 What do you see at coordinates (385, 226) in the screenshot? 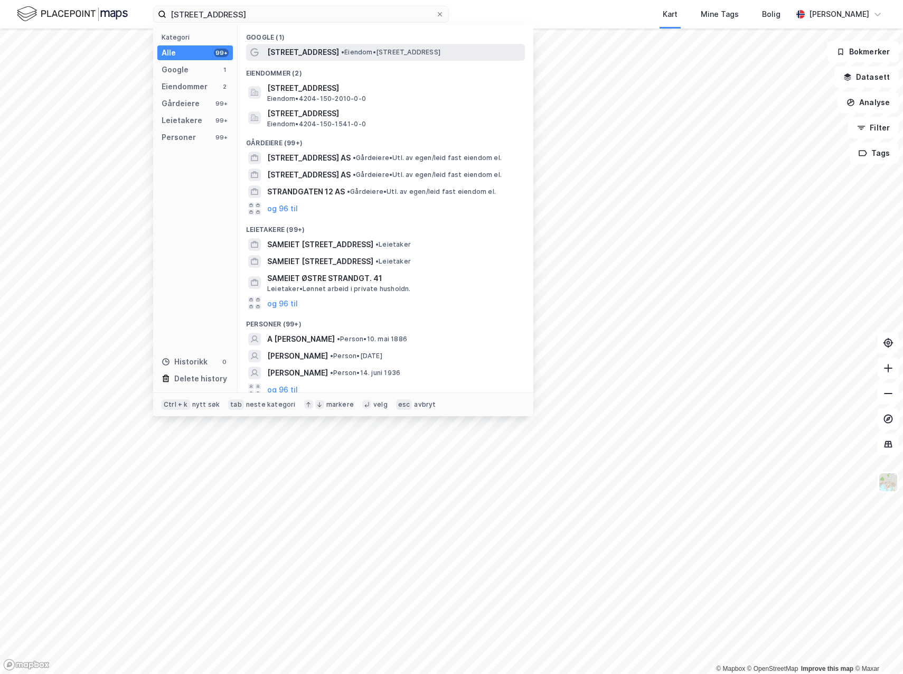
I see `div: Leietakere (99+)` at bounding box center [385, 226].